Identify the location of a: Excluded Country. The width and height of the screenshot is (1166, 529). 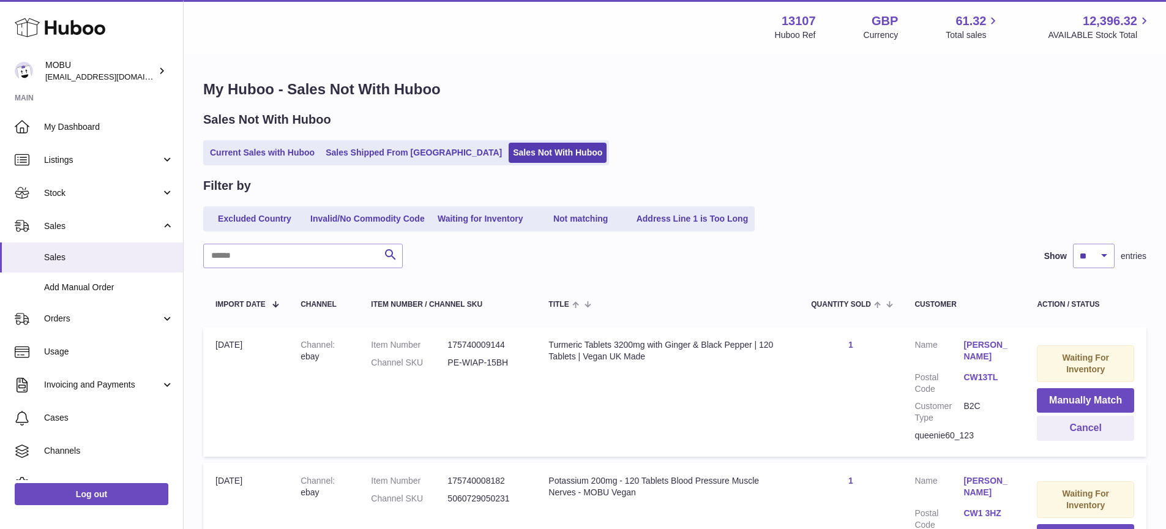
(255, 219).